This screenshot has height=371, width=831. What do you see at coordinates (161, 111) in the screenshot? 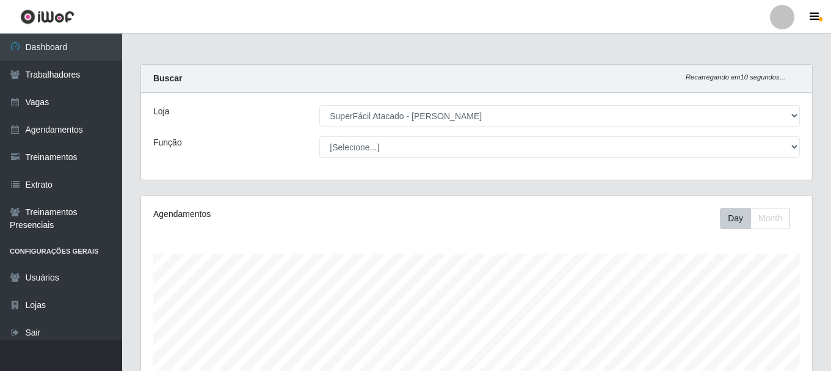
I see `label: Loja` at bounding box center [161, 111].